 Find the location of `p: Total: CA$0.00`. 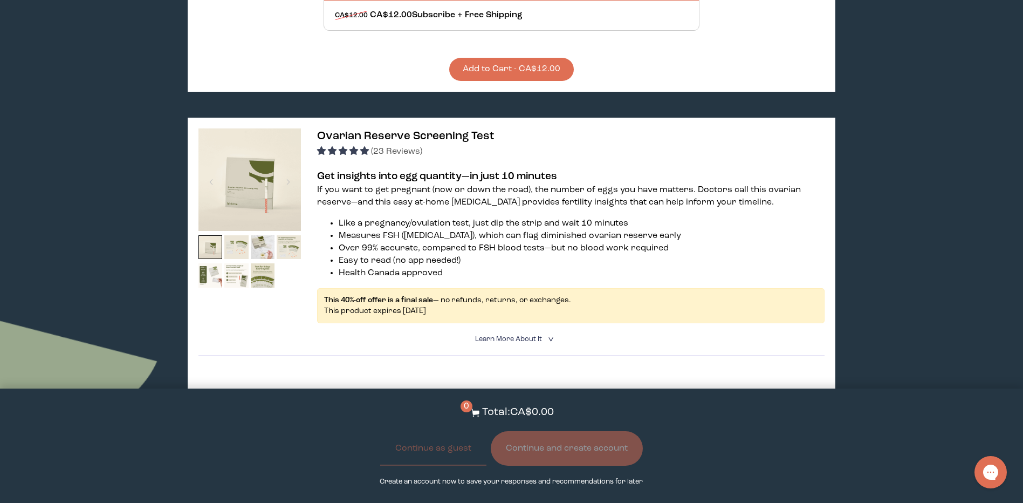

p: Total: CA$0.00 is located at coordinates (518, 412).